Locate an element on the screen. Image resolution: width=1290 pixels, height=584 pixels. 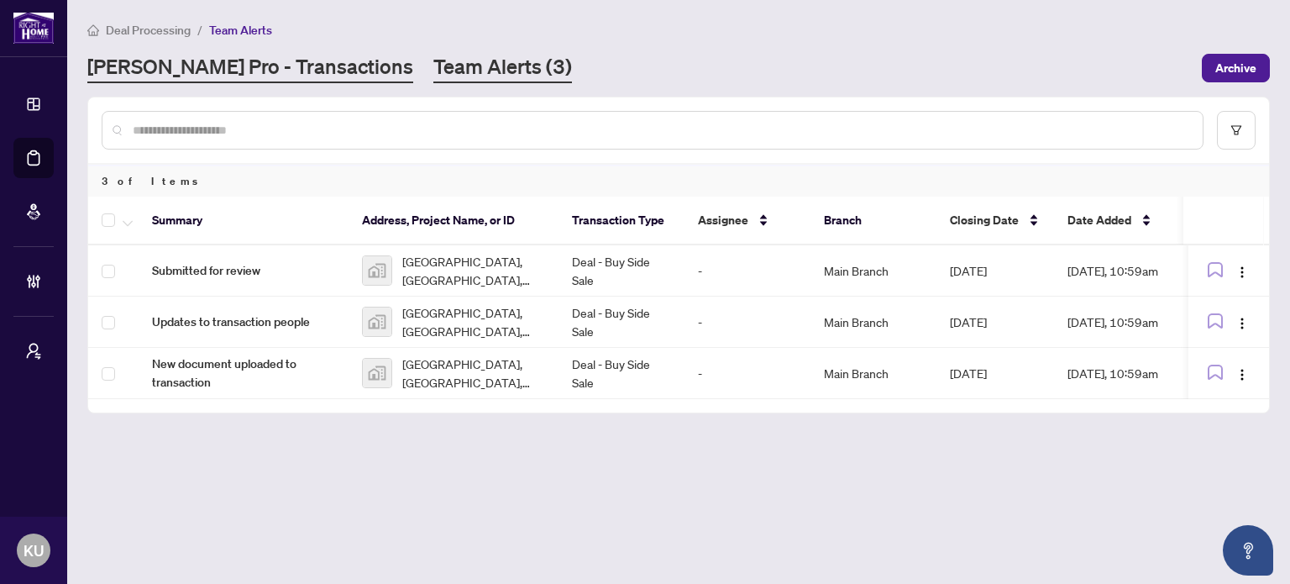
span: Updates to transaction people is located at coordinates (244, 322).